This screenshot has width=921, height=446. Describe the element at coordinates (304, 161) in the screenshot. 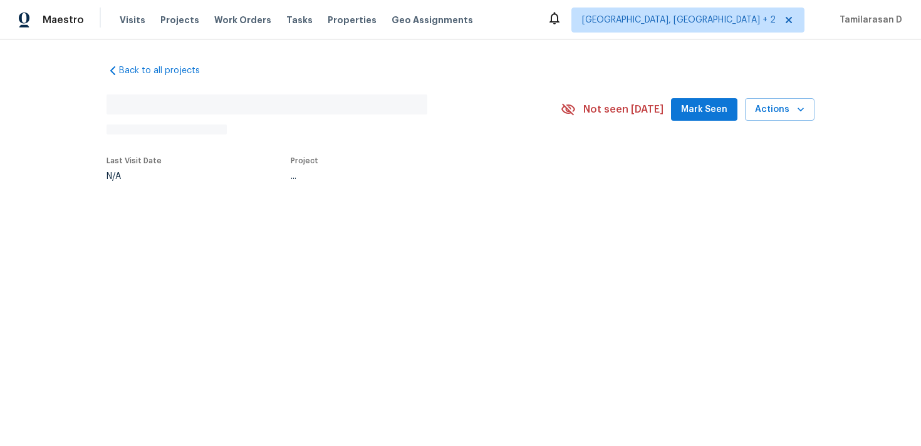

I see `span: Project` at that location.